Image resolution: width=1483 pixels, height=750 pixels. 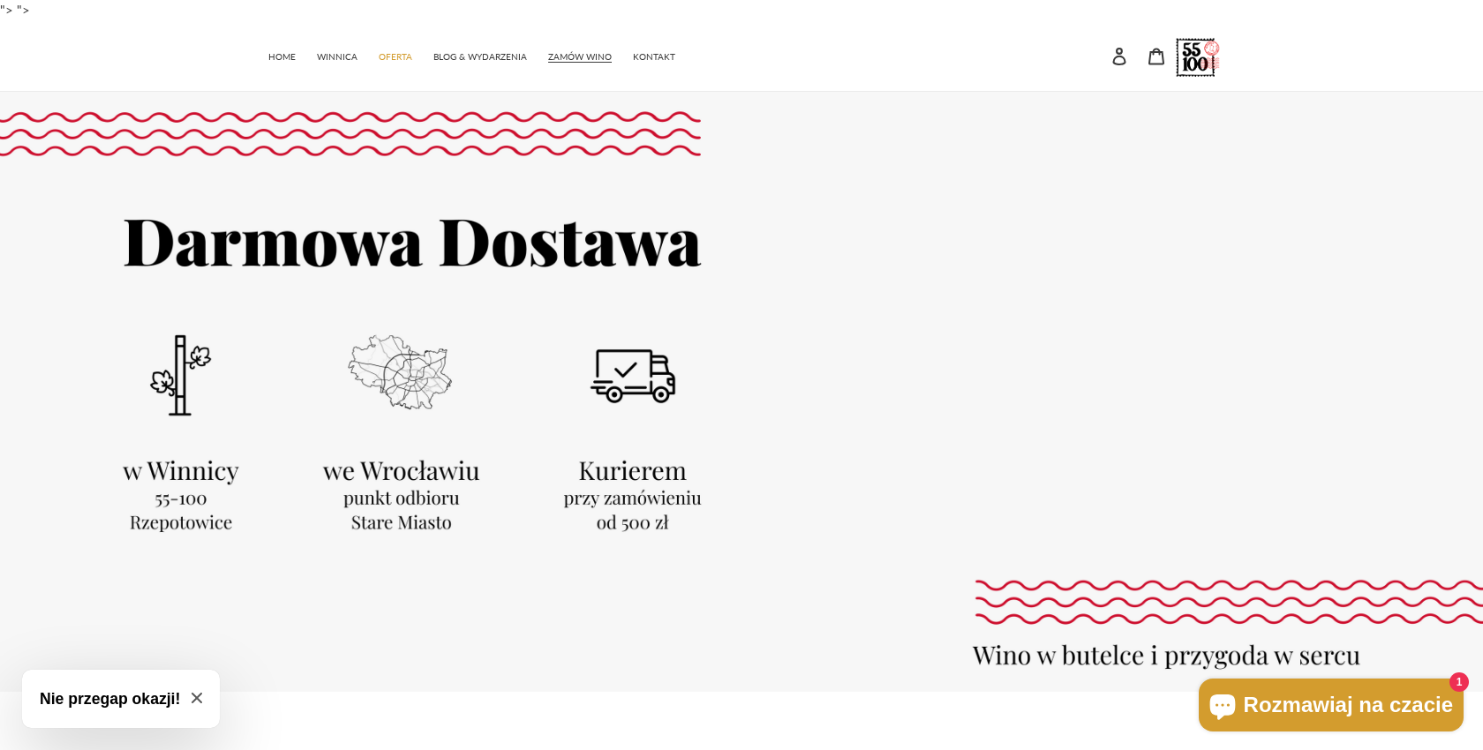 I want to click on a: KONTAKT, so click(x=654, y=55).